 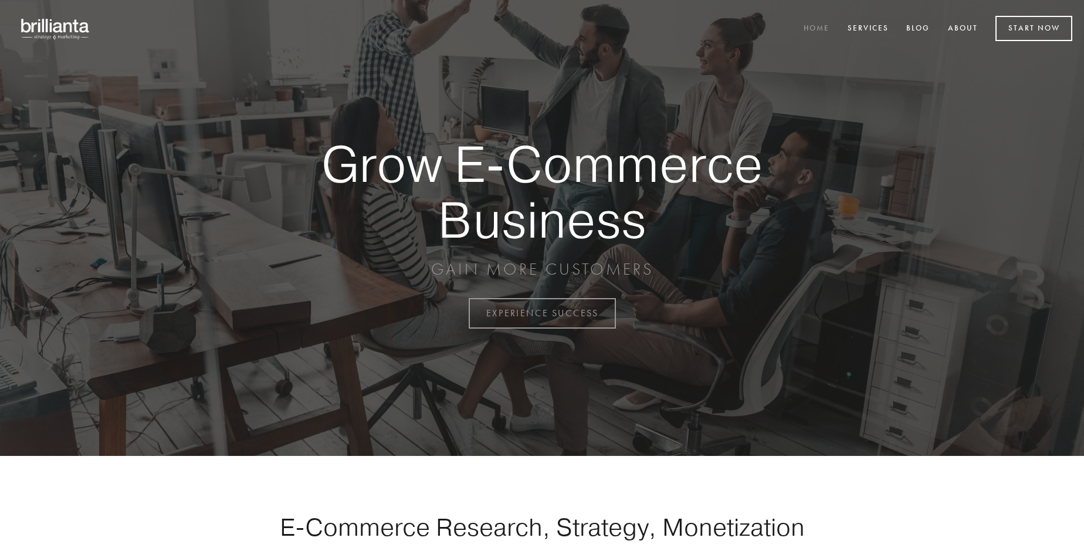 I want to click on a: Blog, so click(x=918, y=29).